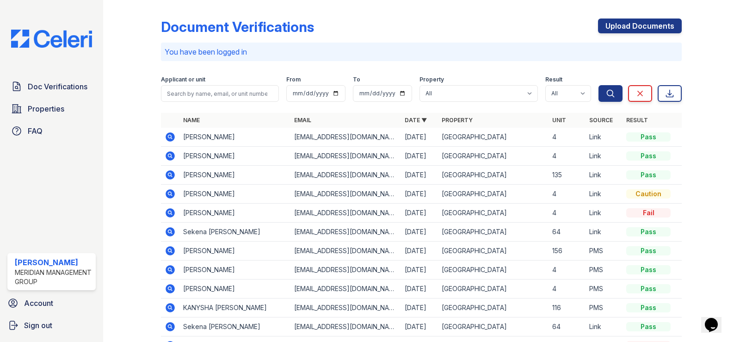 Image resolution: width=740 pixels, height=342 pixels. Describe the element at coordinates (237, 27) in the screenshot. I see `div: Document Verifications` at that location.